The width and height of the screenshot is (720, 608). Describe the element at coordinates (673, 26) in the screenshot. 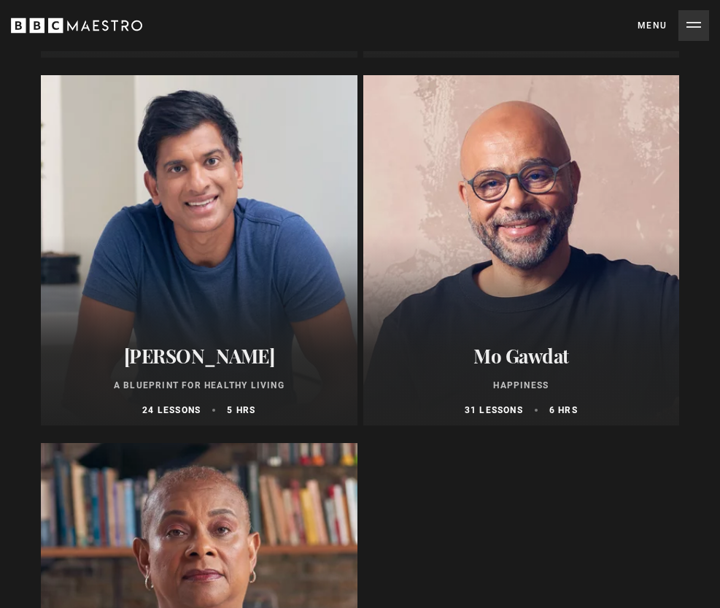

I see `button: Toggle navigation` at that location.